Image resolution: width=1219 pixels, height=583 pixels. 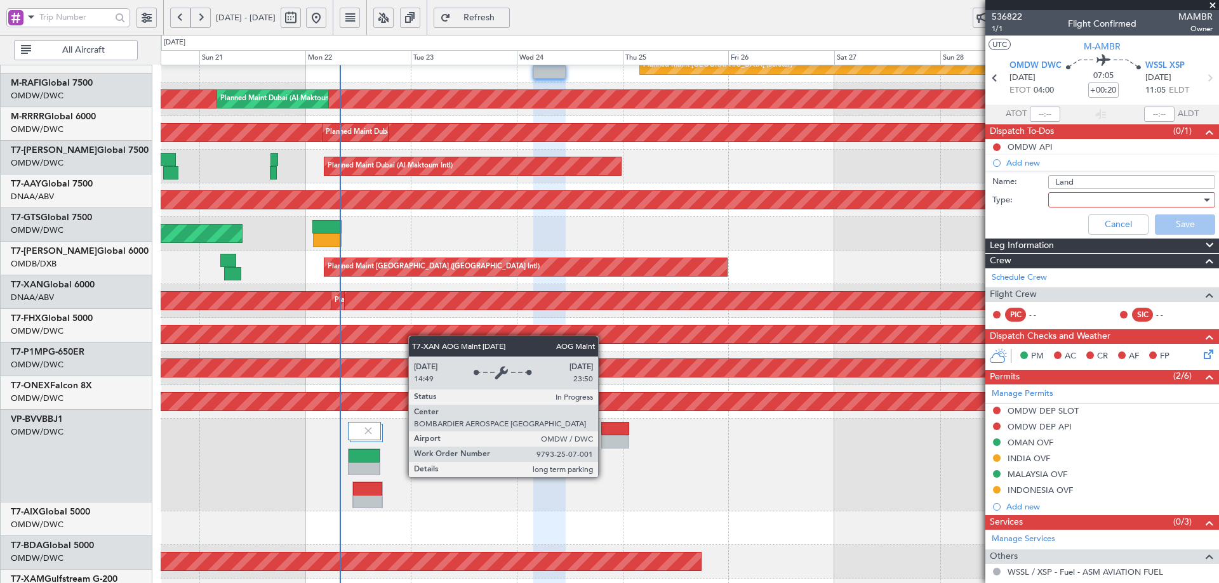 What do you see at coordinates (53, 117) in the screenshot?
I see `a: M-RRRRGlobal 6000` at bounding box center [53, 117].